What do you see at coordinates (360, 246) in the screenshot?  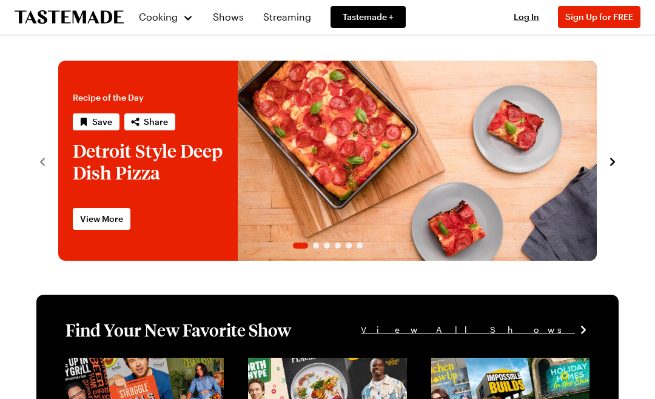 I see `span: Go to slide 6` at bounding box center [360, 246].